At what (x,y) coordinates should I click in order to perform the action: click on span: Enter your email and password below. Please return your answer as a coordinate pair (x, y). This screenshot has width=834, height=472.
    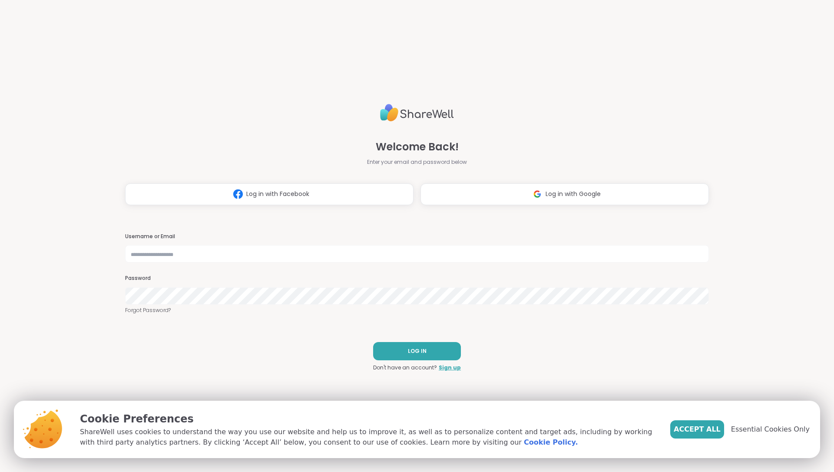
    Looking at the image, I should click on (417, 162).